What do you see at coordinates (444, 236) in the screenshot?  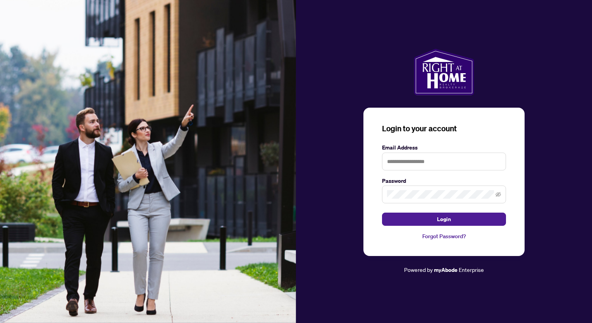 I see `a: Forgot Password?` at bounding box center [444, 236].